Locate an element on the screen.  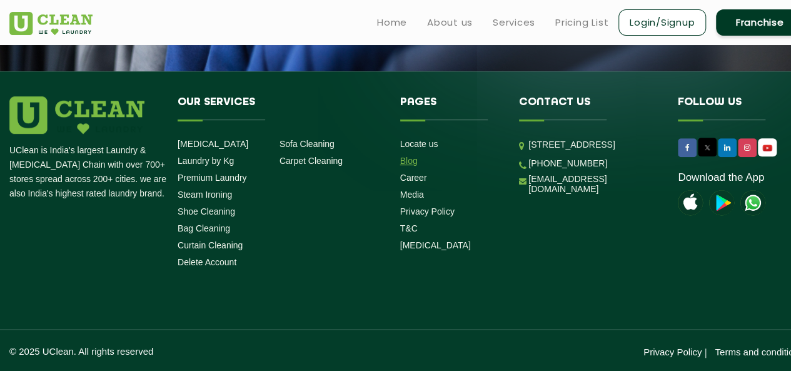
a: Download the App is located at coordinates (721, 178).